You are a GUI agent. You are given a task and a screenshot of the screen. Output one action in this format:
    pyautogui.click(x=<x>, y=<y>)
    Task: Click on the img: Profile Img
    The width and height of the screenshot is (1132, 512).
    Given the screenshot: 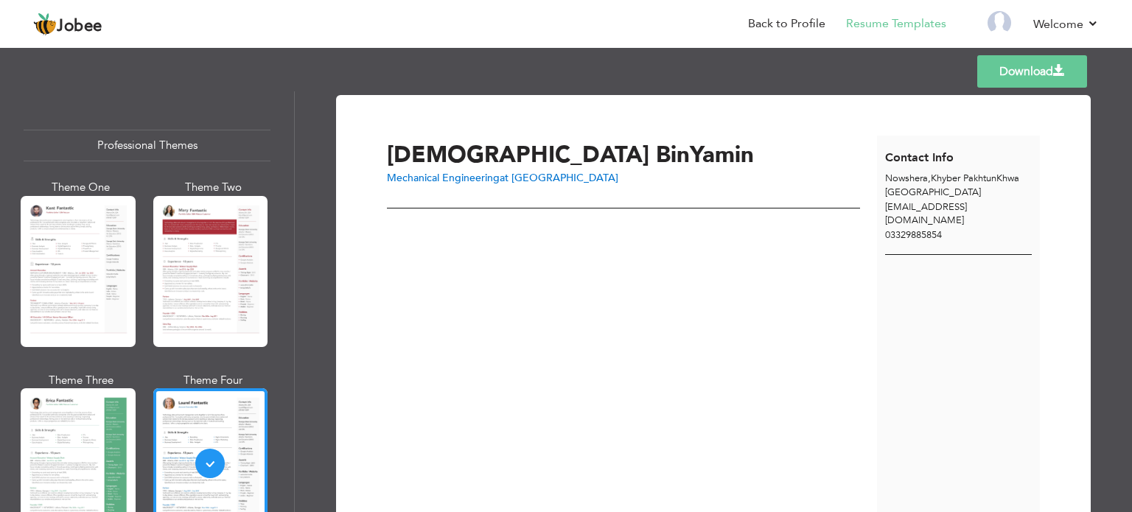 What is the action you would take?
    pyautogui.click(x=1000, y=23)
    